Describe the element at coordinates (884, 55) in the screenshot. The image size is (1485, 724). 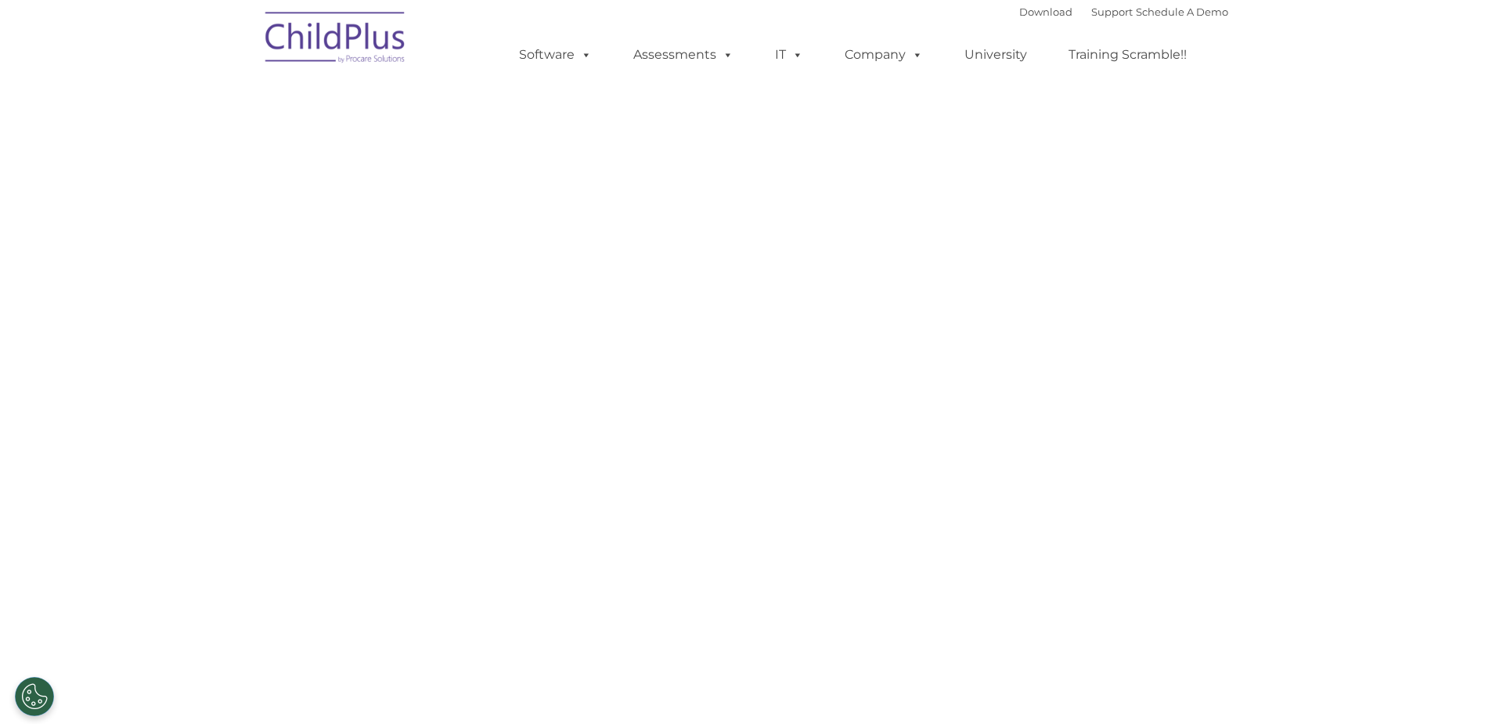
I see `a: Company` at that location.